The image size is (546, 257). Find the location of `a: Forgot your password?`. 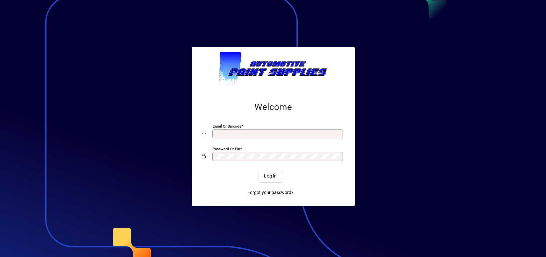

a: Forgot your password? is located at coordinates (270, 193).